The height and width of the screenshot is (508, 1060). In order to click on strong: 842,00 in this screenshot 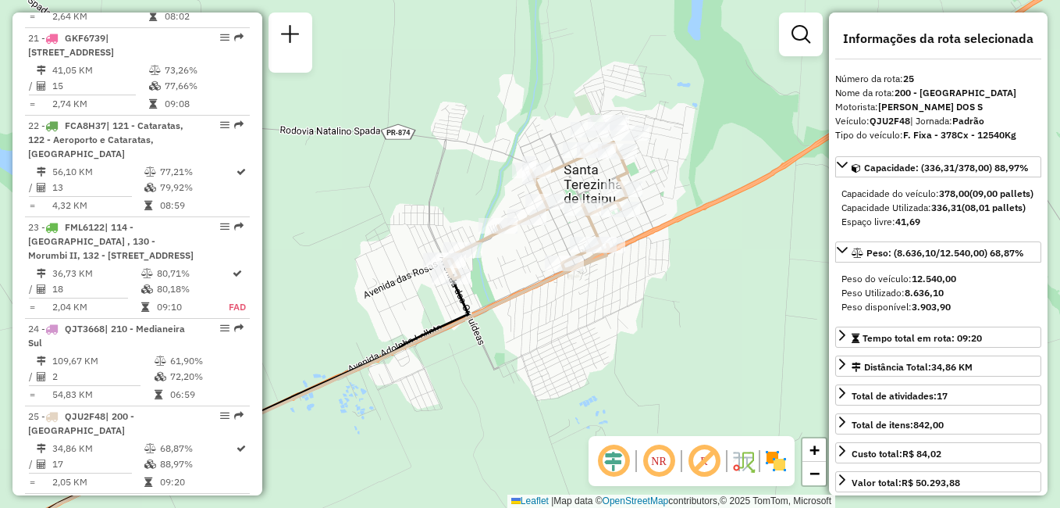, I will do `click(929, 424)`.